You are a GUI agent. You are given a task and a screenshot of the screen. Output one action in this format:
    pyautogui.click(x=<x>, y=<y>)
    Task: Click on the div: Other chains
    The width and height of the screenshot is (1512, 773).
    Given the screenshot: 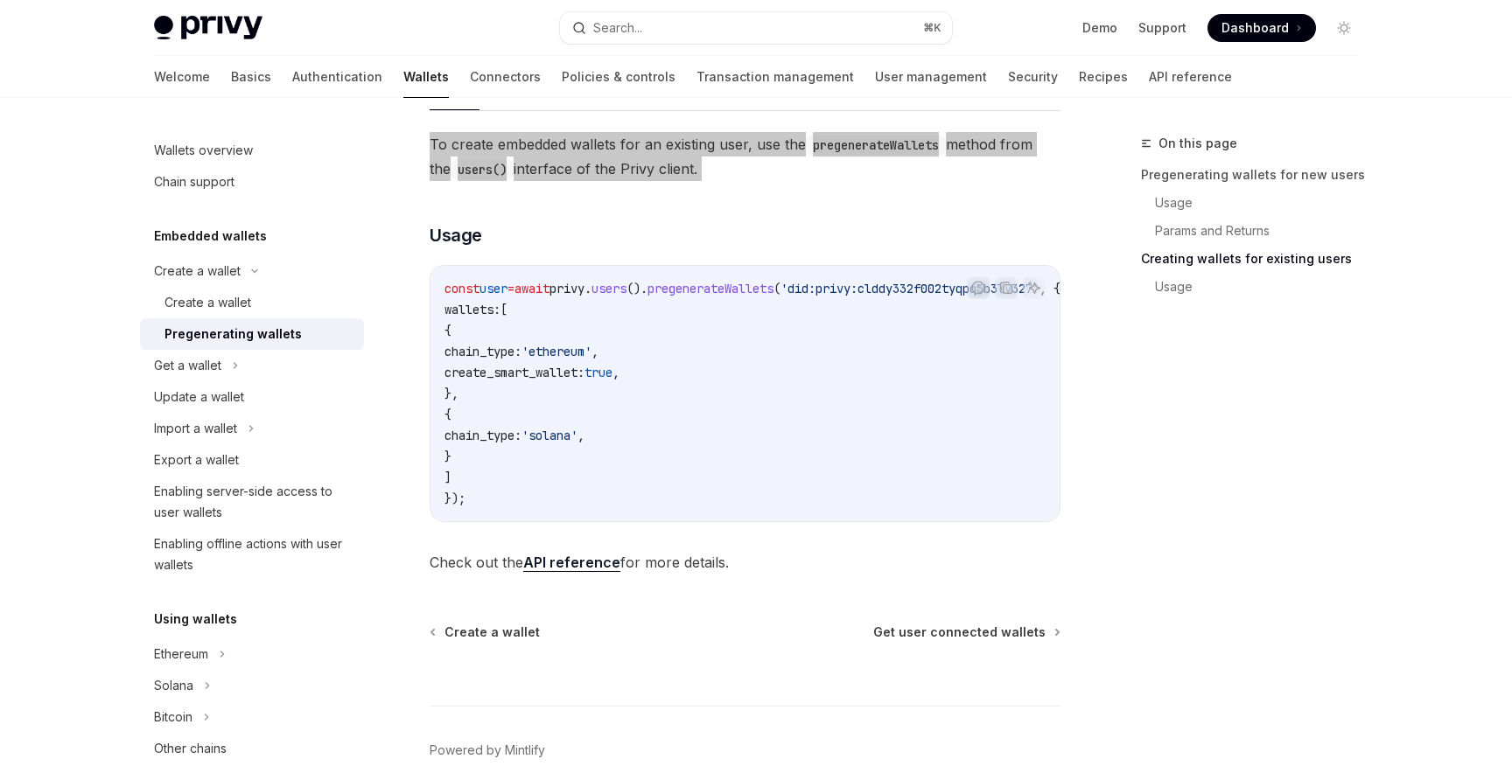 What is the action you would take?
    pyautogui.click(x=190, y=749)
    